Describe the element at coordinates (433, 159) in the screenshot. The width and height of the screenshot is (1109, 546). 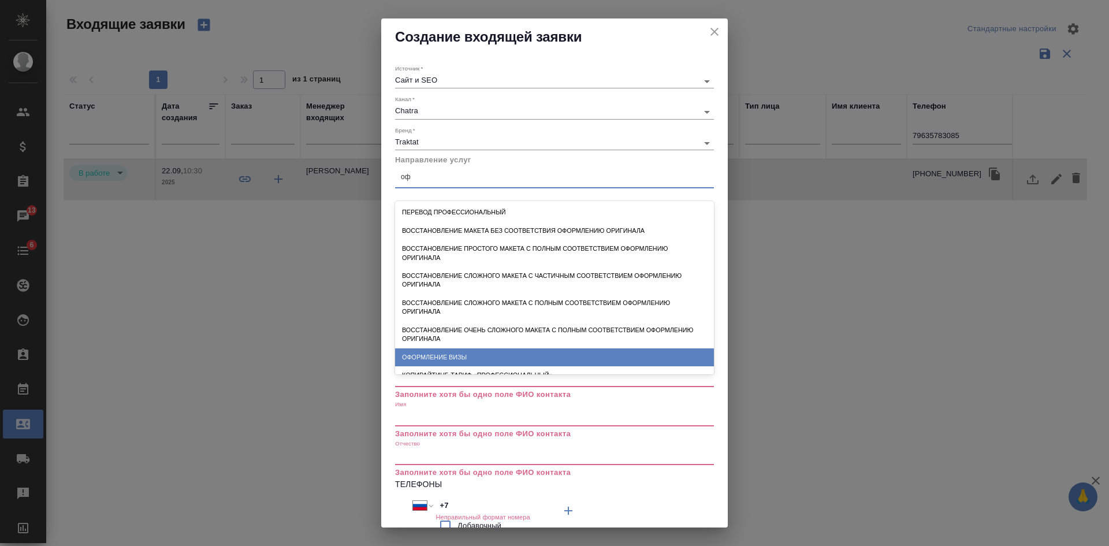
I see `span: Направление услуг` at that location.